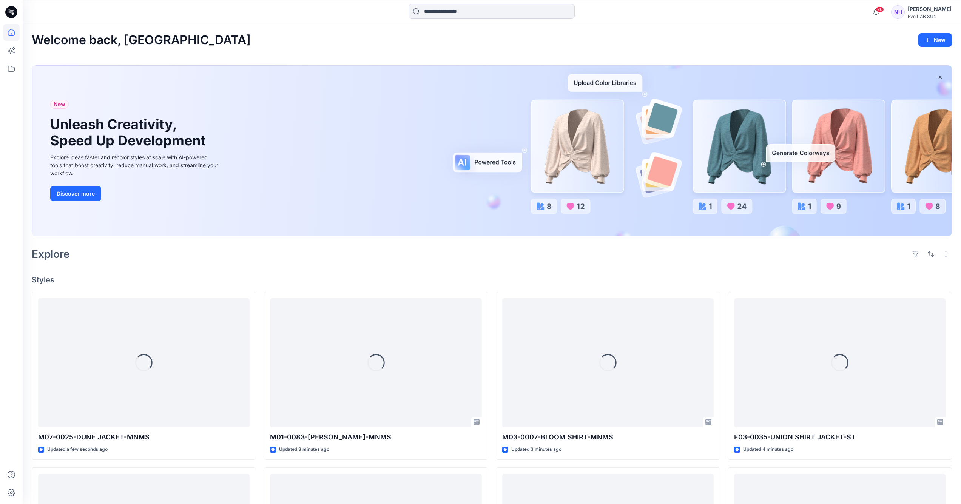 This screenshot has width=961, height=504. Describe the element at coordinates (51, 254) in the screenshot. I see `h2: Explore` at that location.